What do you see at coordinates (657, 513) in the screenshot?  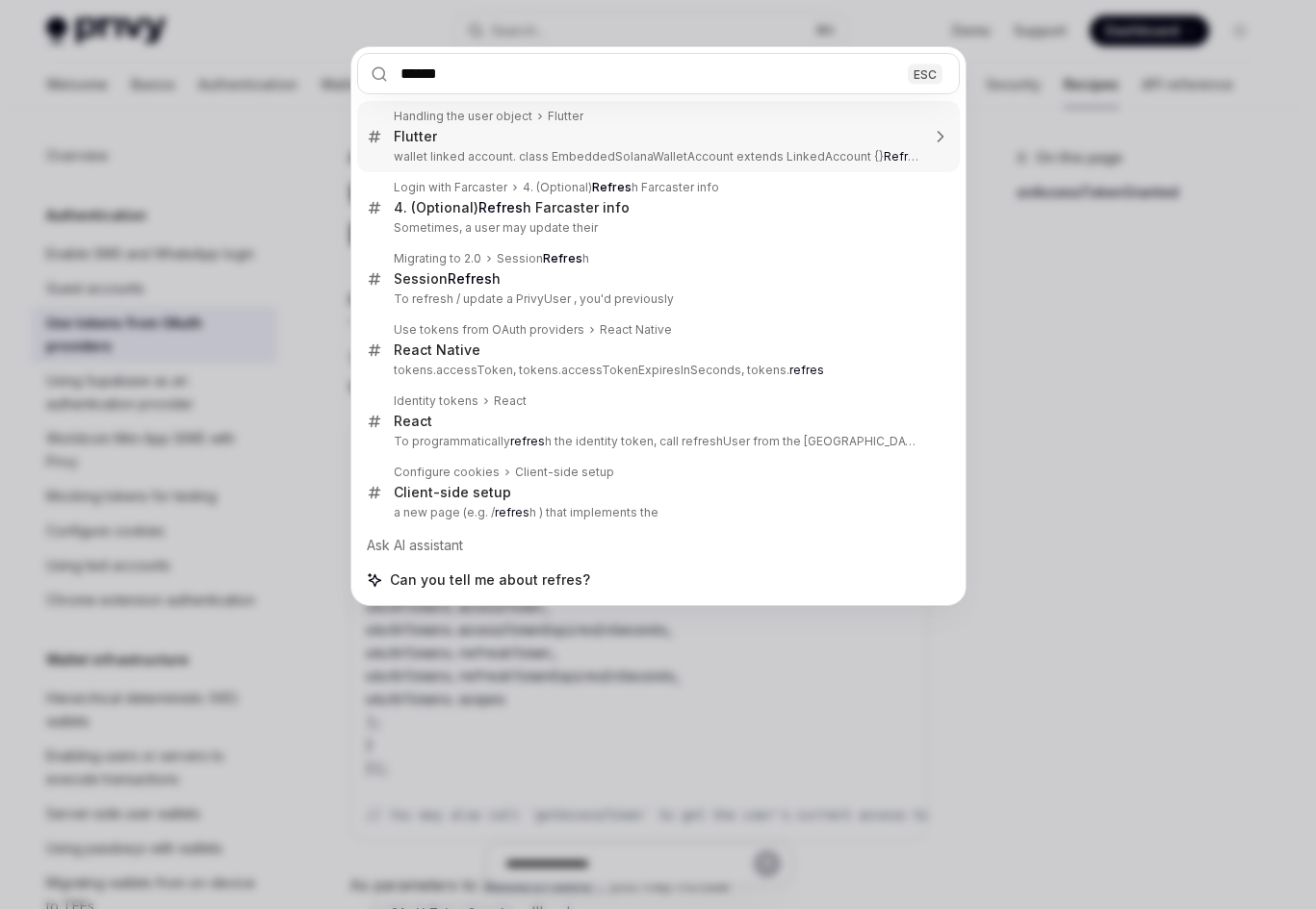 I see `p: a new page (e.g. / h ) that implements the` at bounding box center [657, 513].